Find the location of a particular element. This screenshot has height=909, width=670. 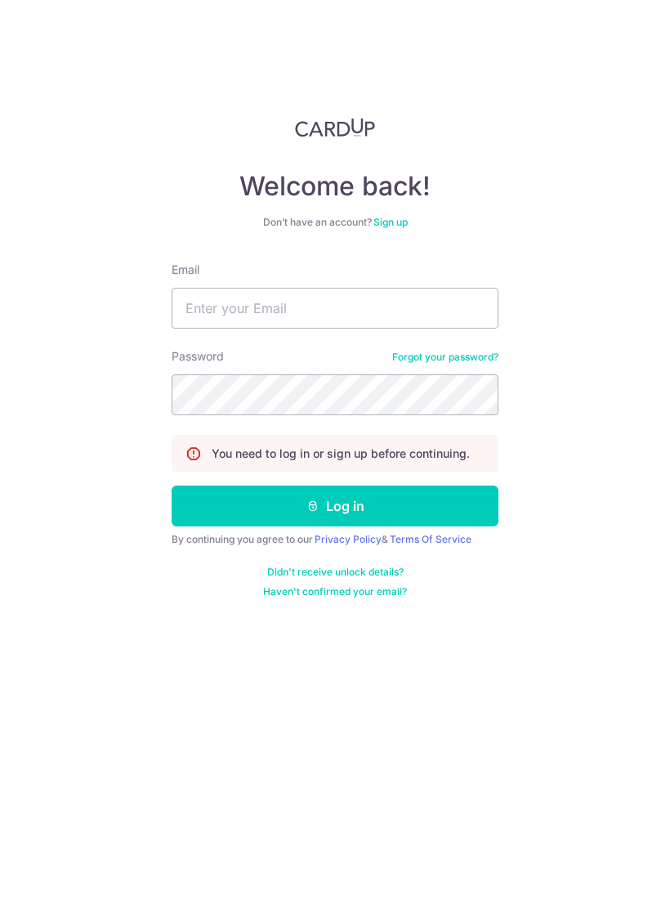

img: CardUp Logo is located at coordinates (335, 128).